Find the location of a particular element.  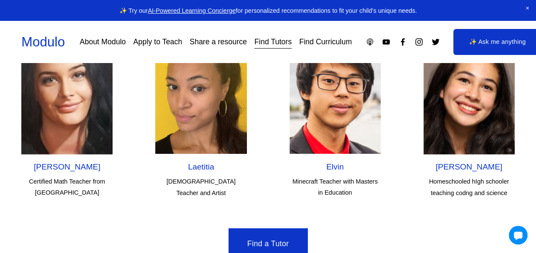

h2: Laetitia is located at coordinates (201, 167).